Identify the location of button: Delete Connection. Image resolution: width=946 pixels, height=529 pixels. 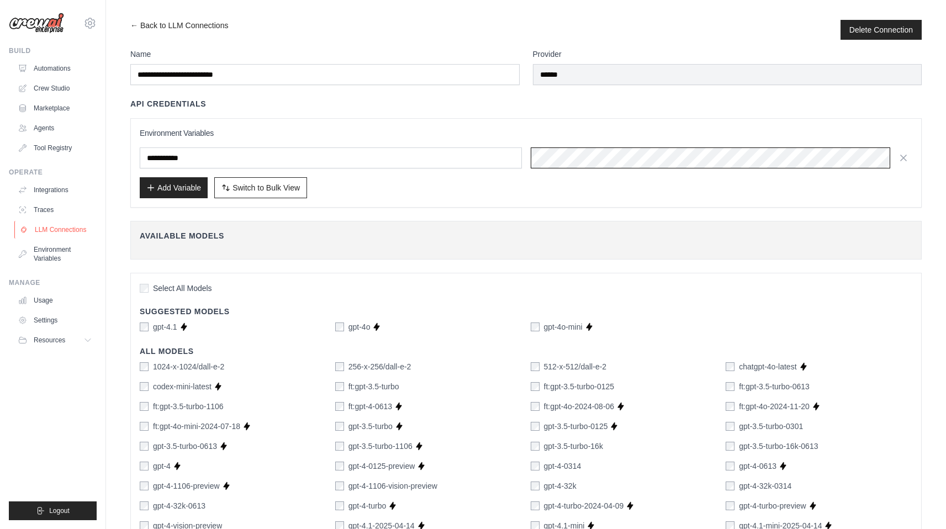
(881, 30).